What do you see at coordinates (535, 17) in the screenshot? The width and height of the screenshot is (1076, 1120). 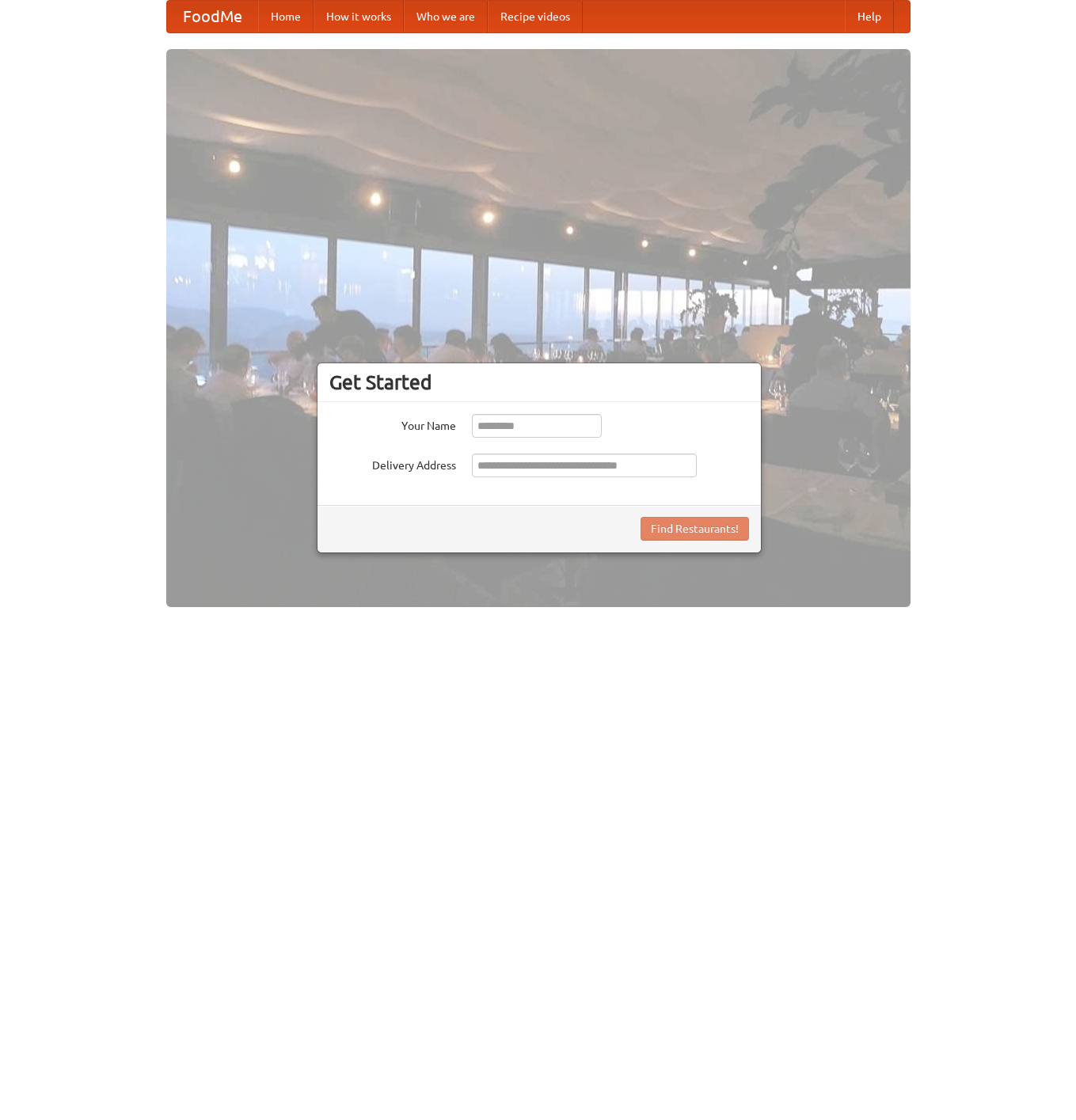 I see `a: Recipe videos` at bounding box center [535, 17].